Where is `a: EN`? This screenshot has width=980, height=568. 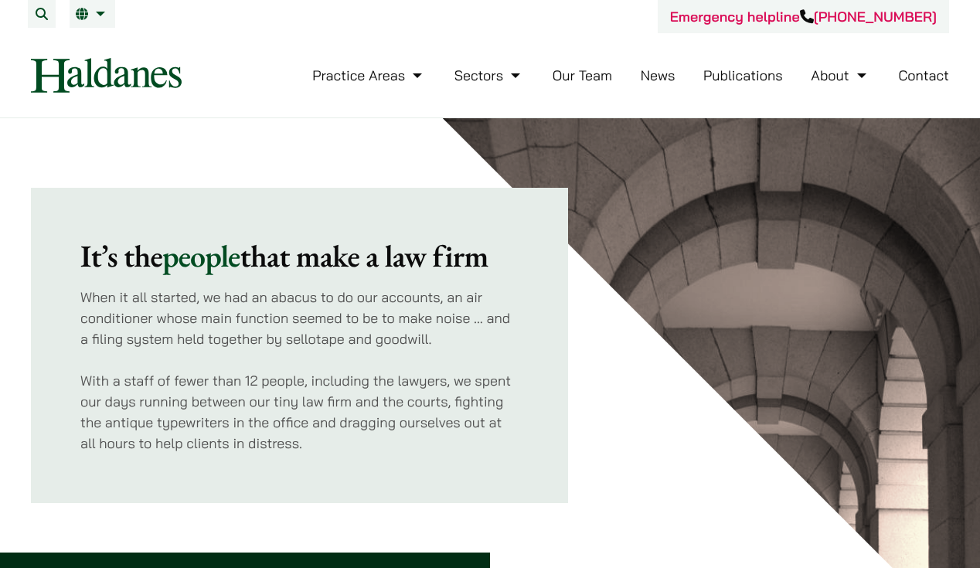
a: EN is located at coordinates (92, 14).